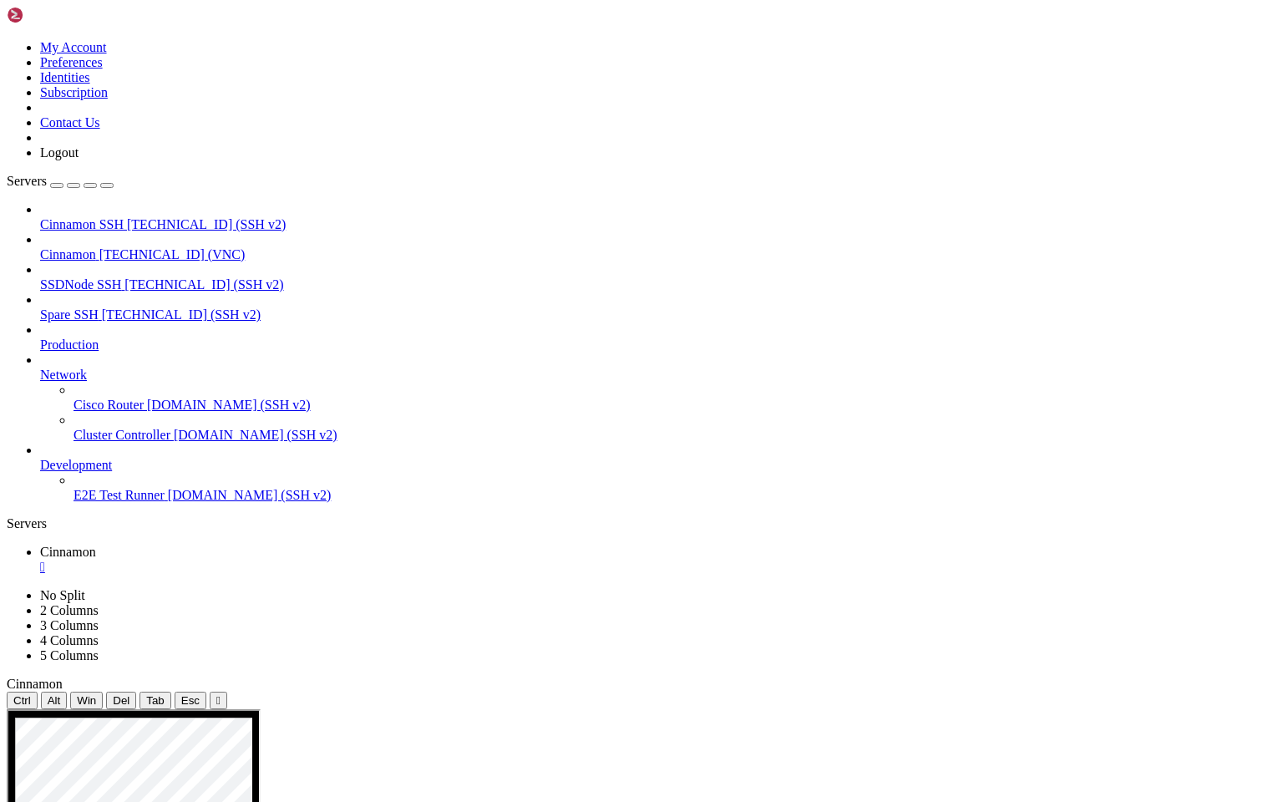 The image size is (1283, 802). I want to click on span: Ctrl, so click(22, 700).